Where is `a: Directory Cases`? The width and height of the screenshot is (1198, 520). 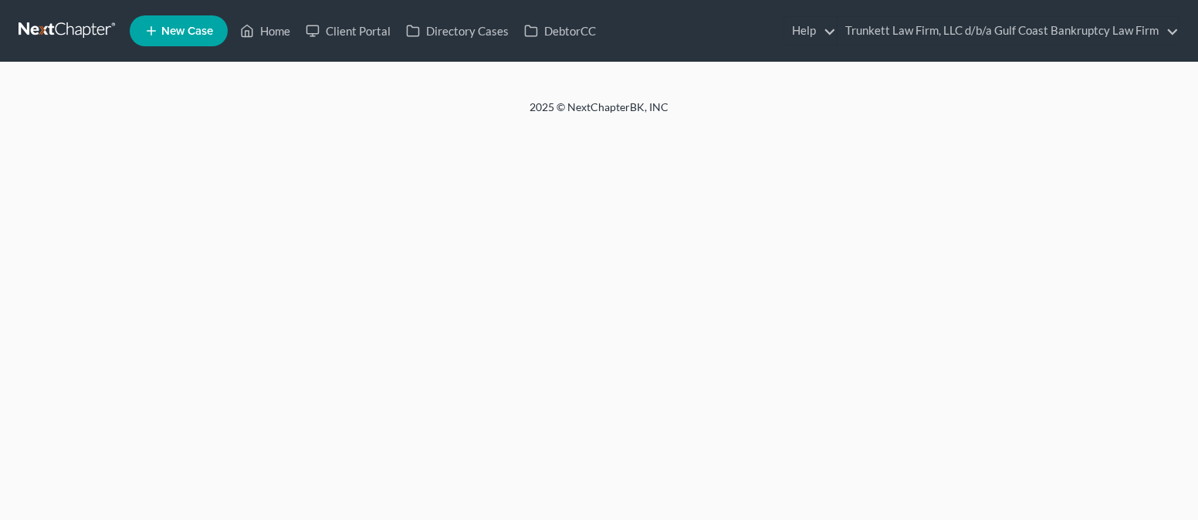
a: Directory Cases is located at coordinates (457, 31).